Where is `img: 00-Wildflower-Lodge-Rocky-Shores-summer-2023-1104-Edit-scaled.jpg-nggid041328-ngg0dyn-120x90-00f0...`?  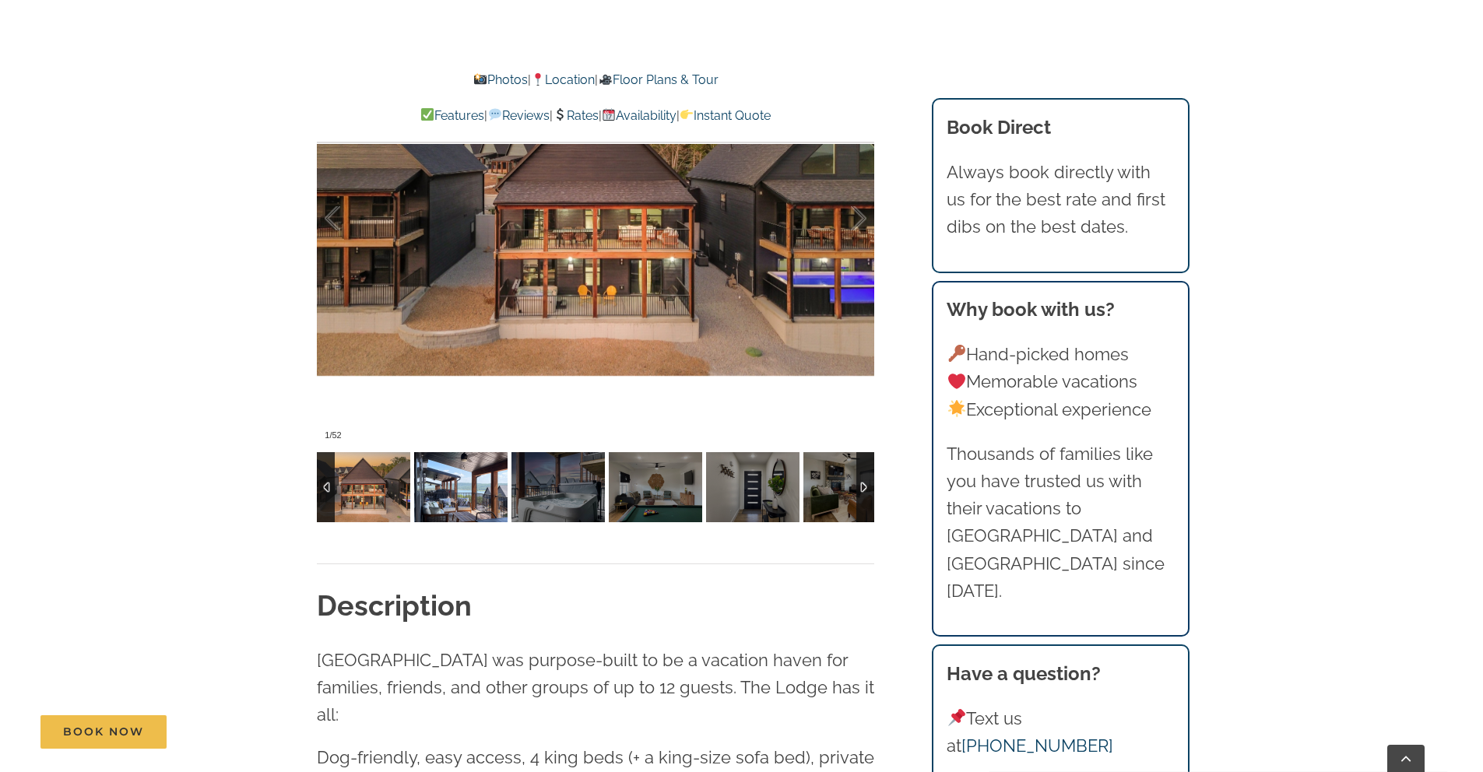 img: 00-Wildflower-Lodge-Rocky-Shores-summer-2023-1104-Edit-scaled.jpg-nggid041328-ngg0dyn-120x90-00f0... is located at coordinates (364, 487).